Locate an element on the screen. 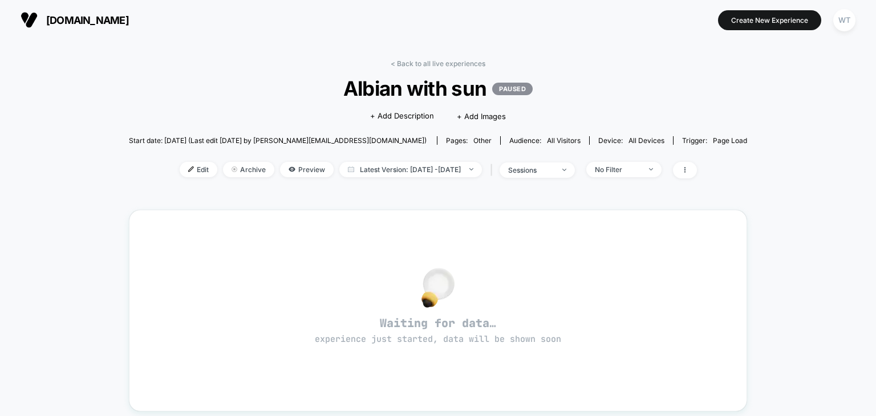 This screenshot has width=876, height=416. button: WT is located at coordinates (844, 20).